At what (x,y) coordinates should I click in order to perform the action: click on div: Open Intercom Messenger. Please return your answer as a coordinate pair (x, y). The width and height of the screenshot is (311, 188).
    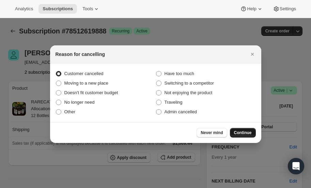
    Looking at the image, I should click on (296, 166).